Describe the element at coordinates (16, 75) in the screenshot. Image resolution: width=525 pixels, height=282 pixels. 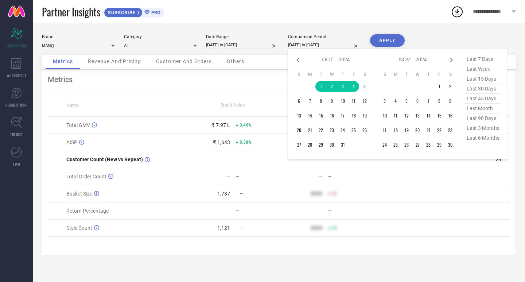
I see `span: WORKSPACE` at that location.